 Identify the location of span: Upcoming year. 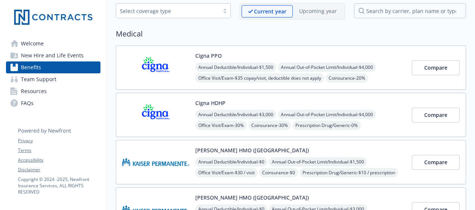
(318, 11).